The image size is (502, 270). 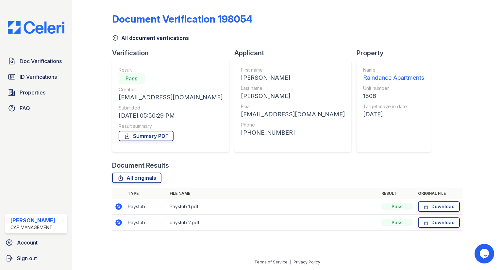 What do you see at coordinates (27, 258) in the screenshot?
I see `span: Sign out` at bounding box center [27, 258].